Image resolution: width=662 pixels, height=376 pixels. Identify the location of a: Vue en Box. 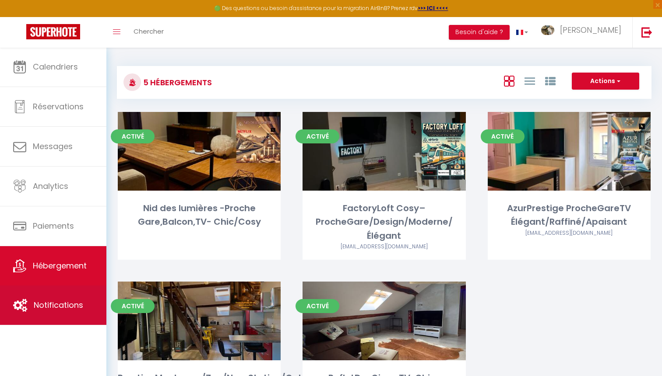
(509, 81).